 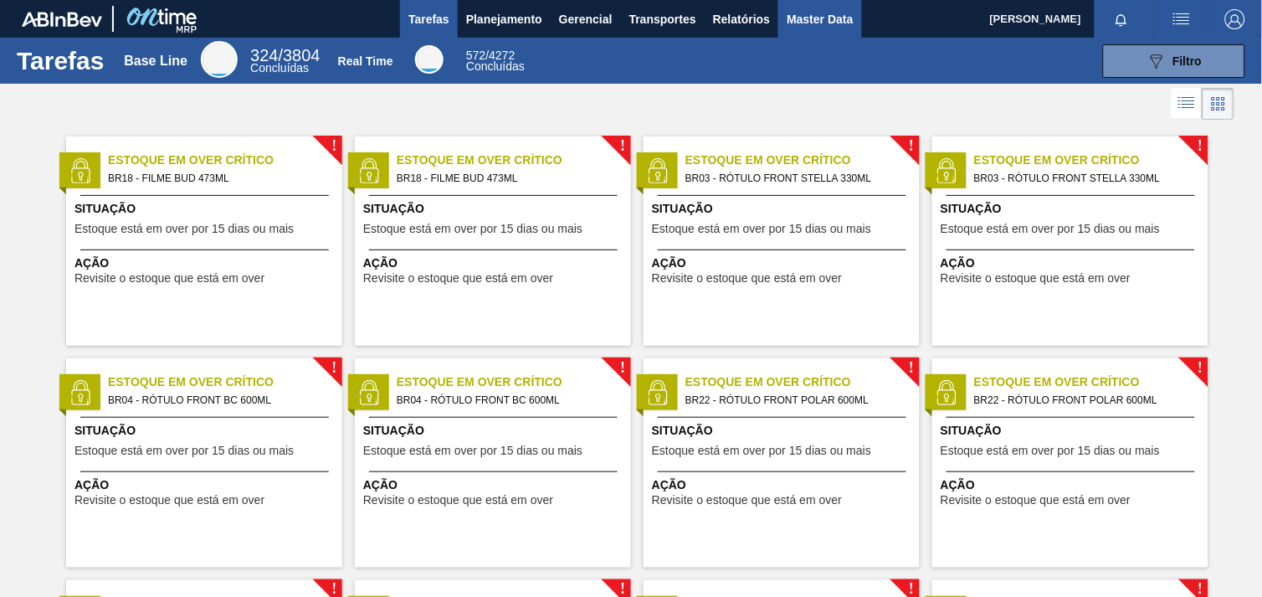 What do you see at coordinates (1182, 19) in the screenshot?
I see `img: userActions` at bounding box center [1182, 19].